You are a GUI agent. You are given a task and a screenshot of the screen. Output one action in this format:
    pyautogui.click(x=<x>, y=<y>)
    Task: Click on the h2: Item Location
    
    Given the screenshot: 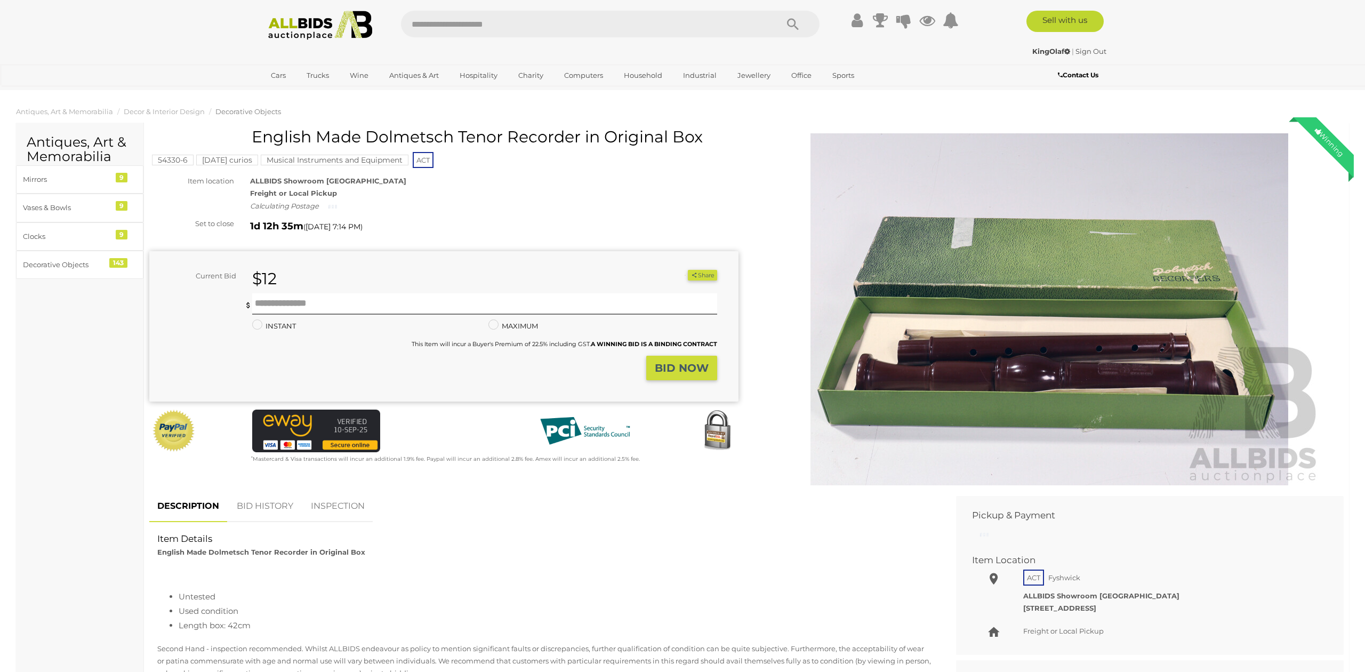 What is the action you would take?
    pyautogui.click(x=1142, y=560)
    